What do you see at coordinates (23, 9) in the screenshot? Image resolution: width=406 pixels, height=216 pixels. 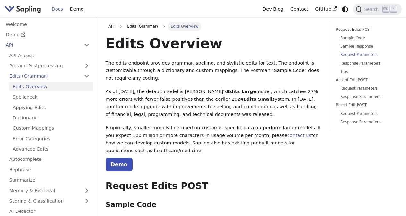 I see `img: Sapling.ai` at bounding box center [23, 9].